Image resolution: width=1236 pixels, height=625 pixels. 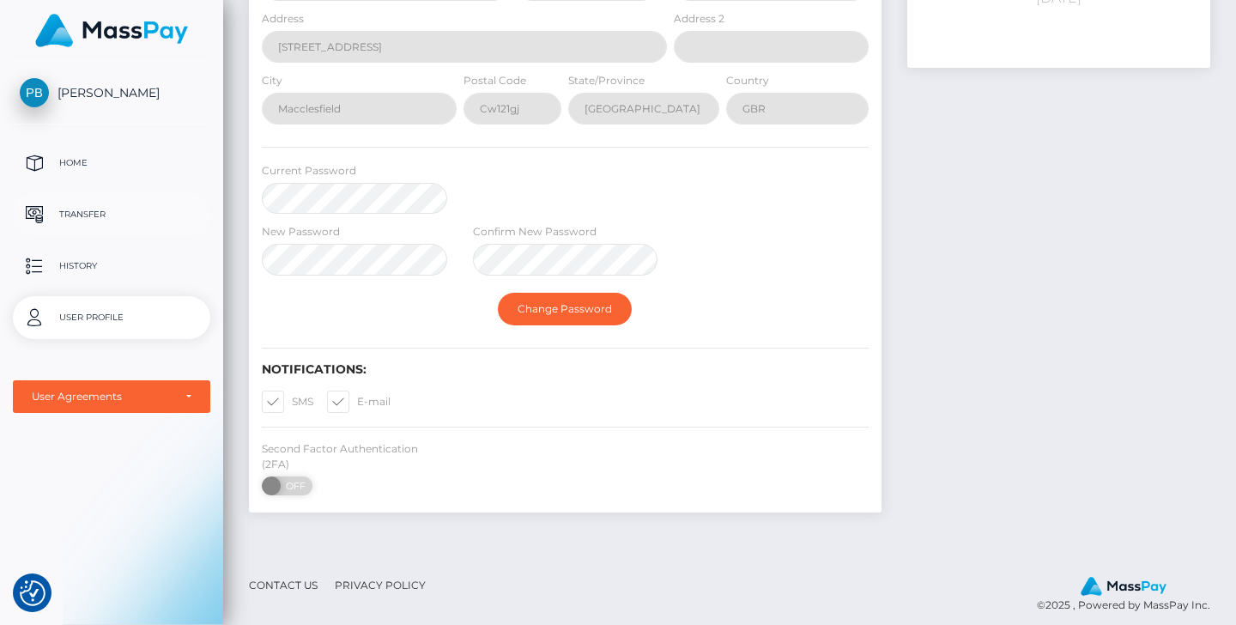 What do you see at coordinates (300, 232) in the screenshot?
I see `label: New Password` at bounding box center [300, 232].